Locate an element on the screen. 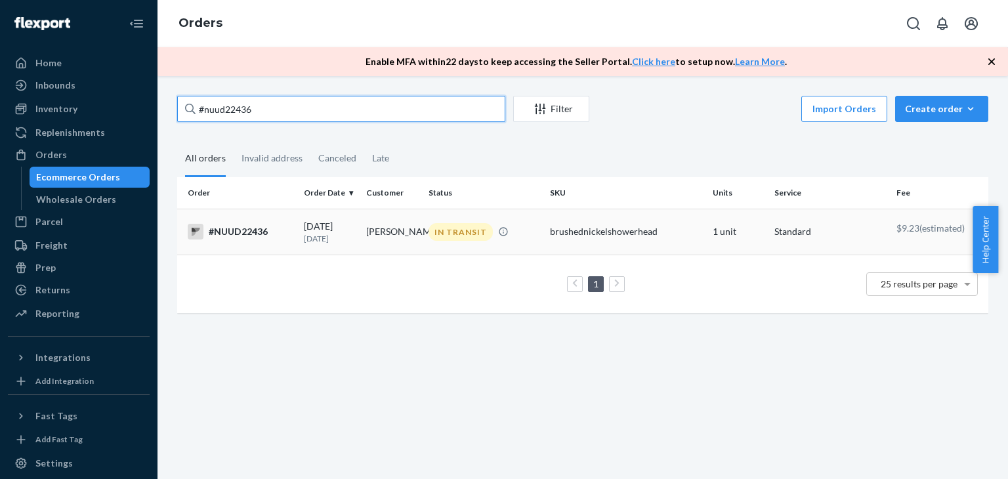 Image resolution: width=1008 pixels, height=479 pixels. a: Ecommerce Orders is located at coordinates (90, 177).